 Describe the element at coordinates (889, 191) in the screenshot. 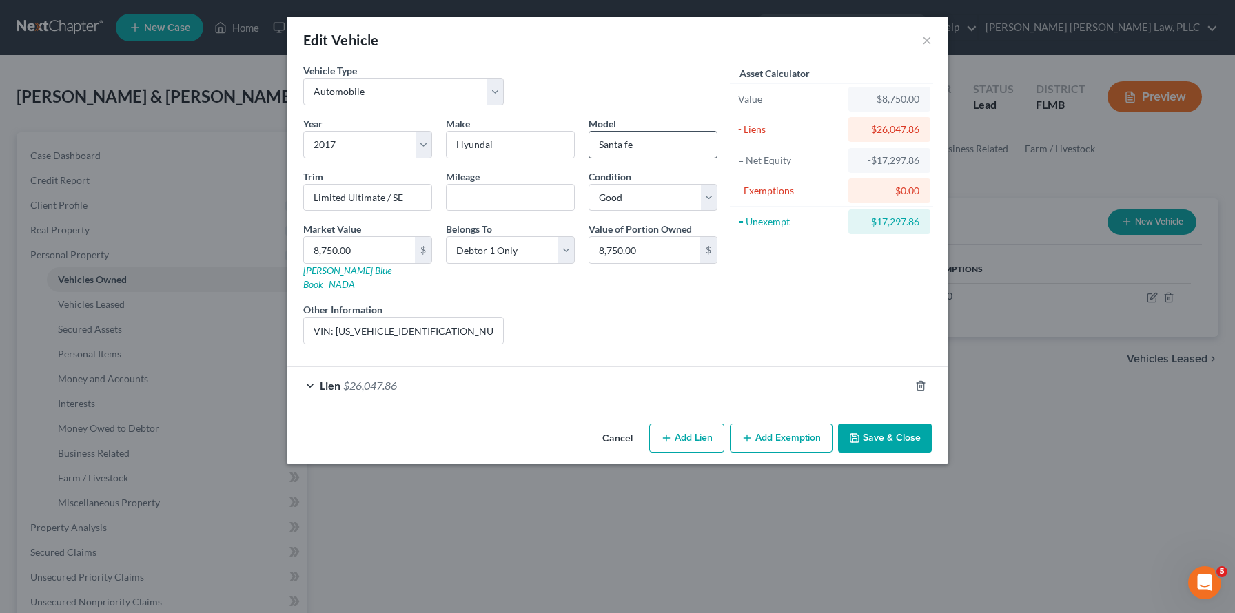

I see `div: $0.00` at that location.